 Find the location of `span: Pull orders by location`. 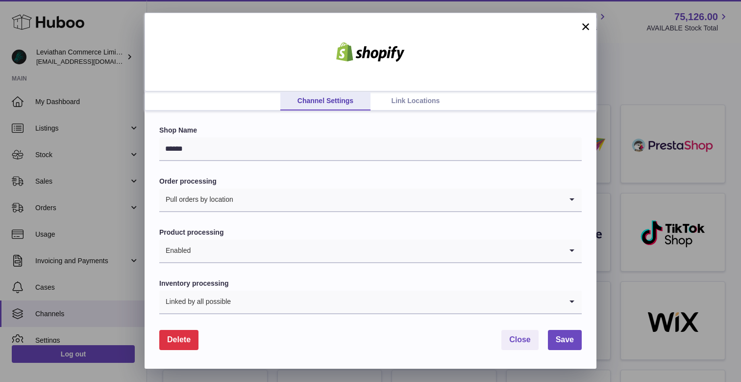

span: Pull orders by location is located at coordinates (197, 200).